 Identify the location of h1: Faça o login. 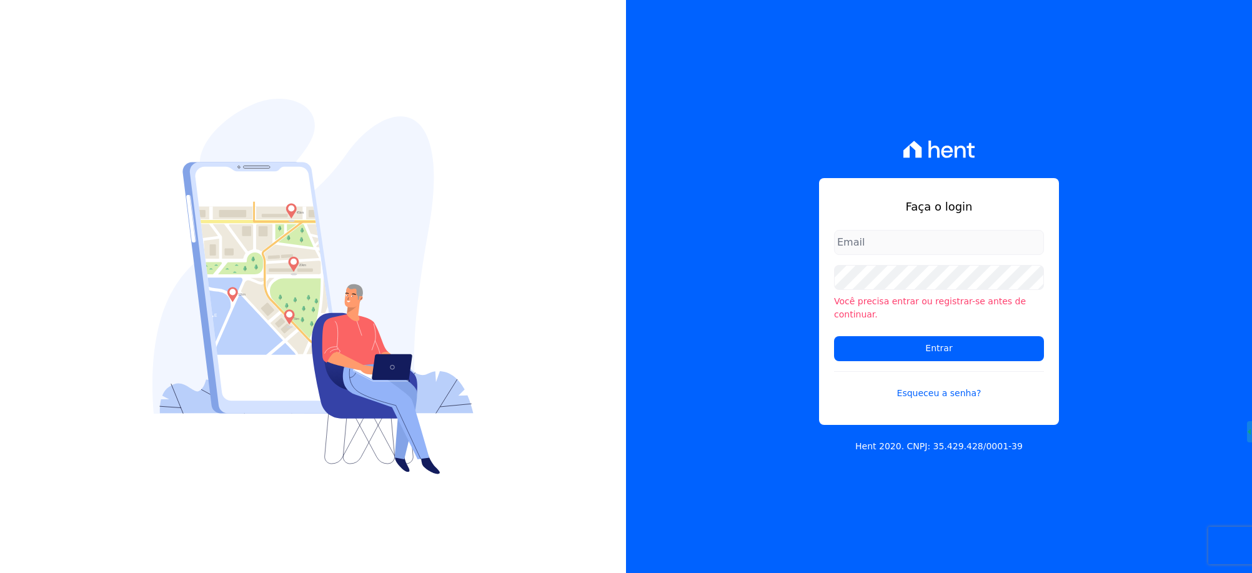
(939, 206).